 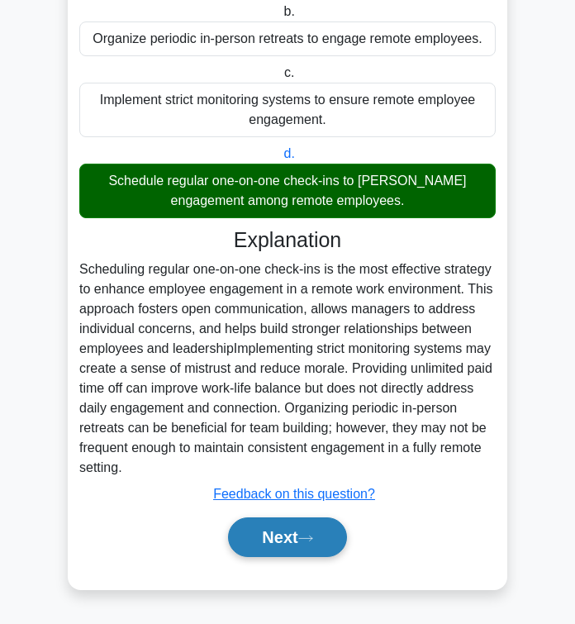 What do you see at coordinates (288, 39) in the screenshot?
I see `div: Organize periodic in-person retreats to engage remote employees.` at bounding box center [288, 39].